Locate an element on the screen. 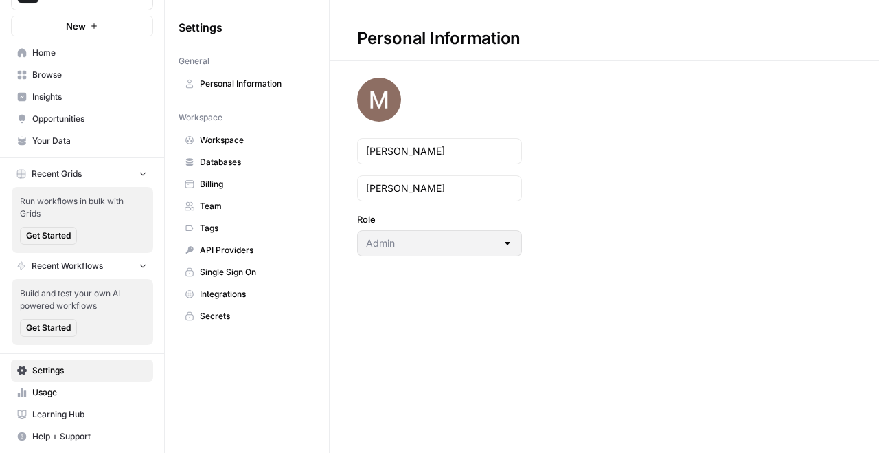  span: Your Data is located at coordinates (89, 141).